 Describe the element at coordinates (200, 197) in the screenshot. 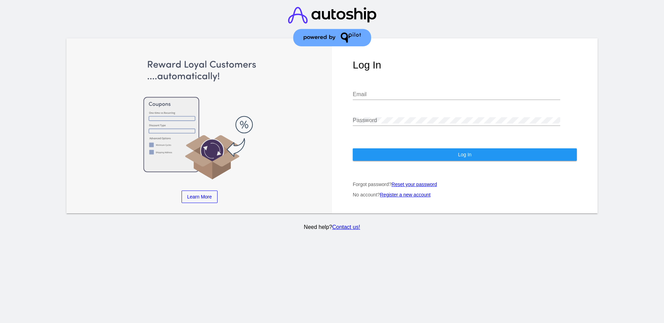

I see `span: Learn More` at that location.